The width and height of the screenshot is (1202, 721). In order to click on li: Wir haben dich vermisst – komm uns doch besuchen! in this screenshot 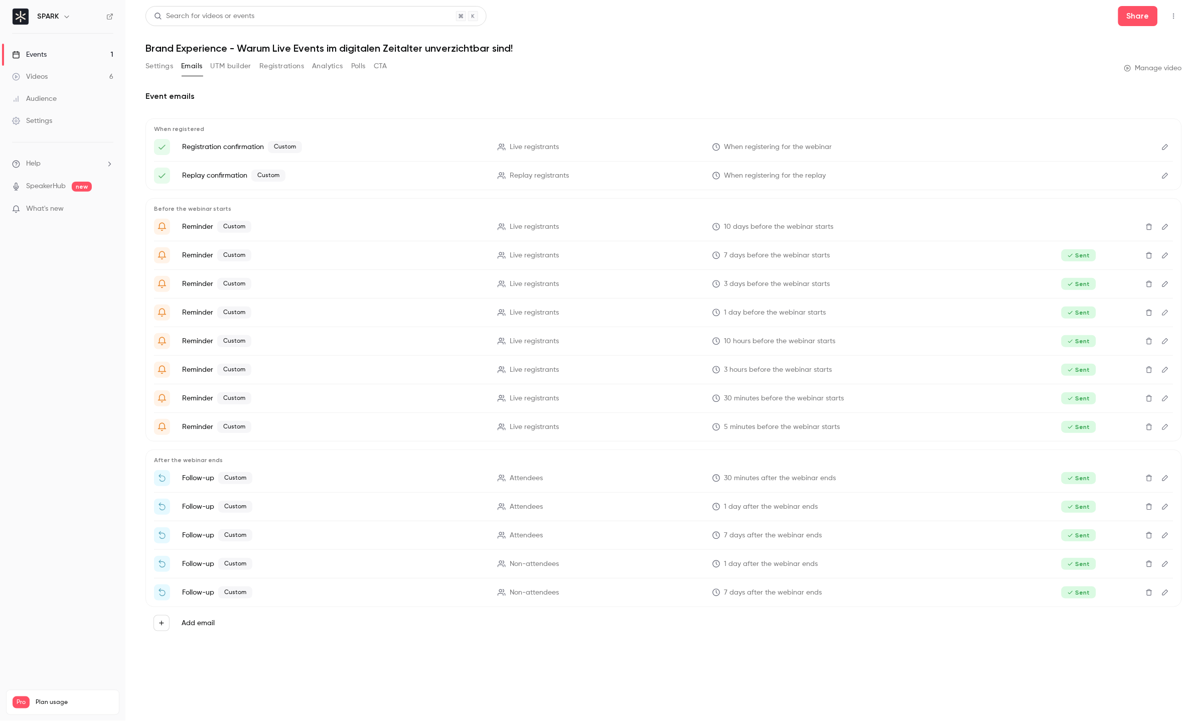, I will do `click(664, 564)`.